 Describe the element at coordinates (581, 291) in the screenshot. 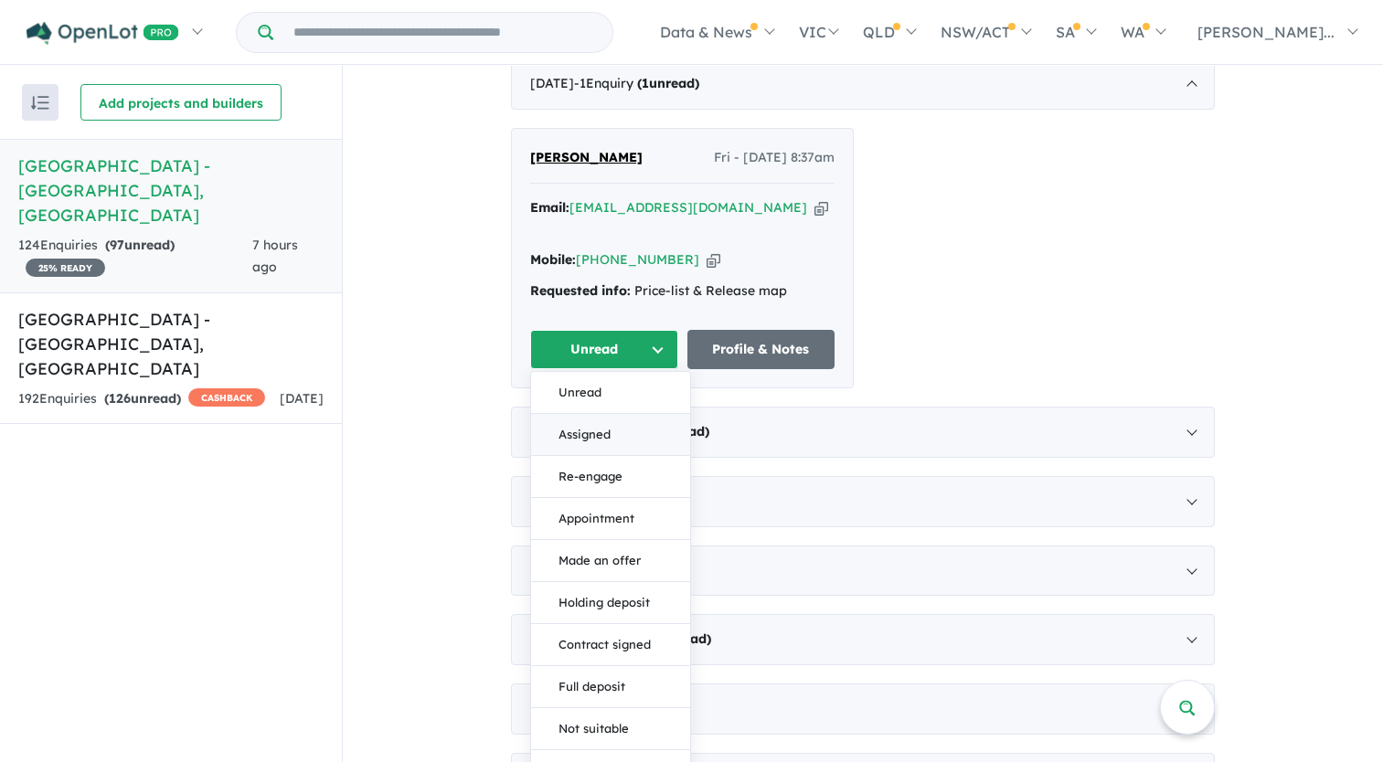

I see `strong: Requested info:` at that location.